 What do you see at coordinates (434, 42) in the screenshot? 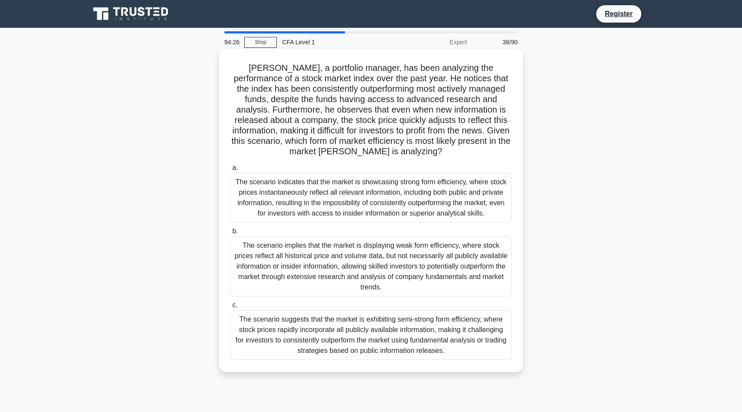
I see `div: Expert` at bounding box center [434, 42].